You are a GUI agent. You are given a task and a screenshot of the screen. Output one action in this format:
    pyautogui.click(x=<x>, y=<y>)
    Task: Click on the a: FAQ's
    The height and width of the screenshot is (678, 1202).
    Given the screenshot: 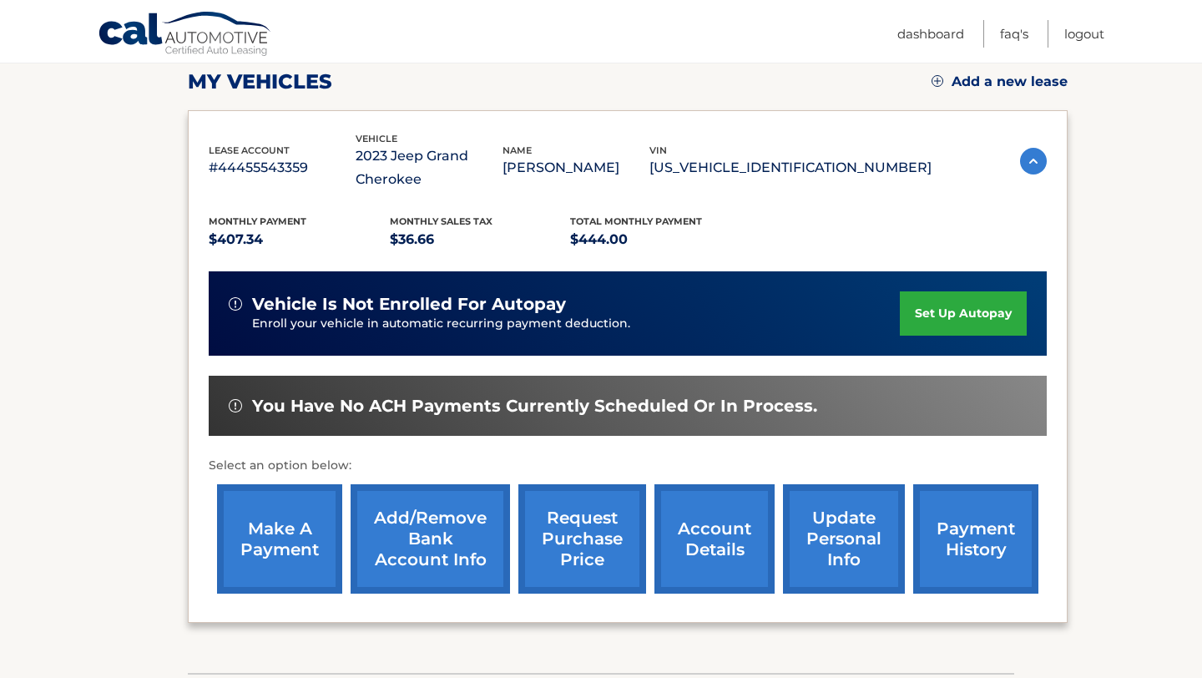 What is the action you would take?
    pyautogui.click(x=1014, y=33)
    